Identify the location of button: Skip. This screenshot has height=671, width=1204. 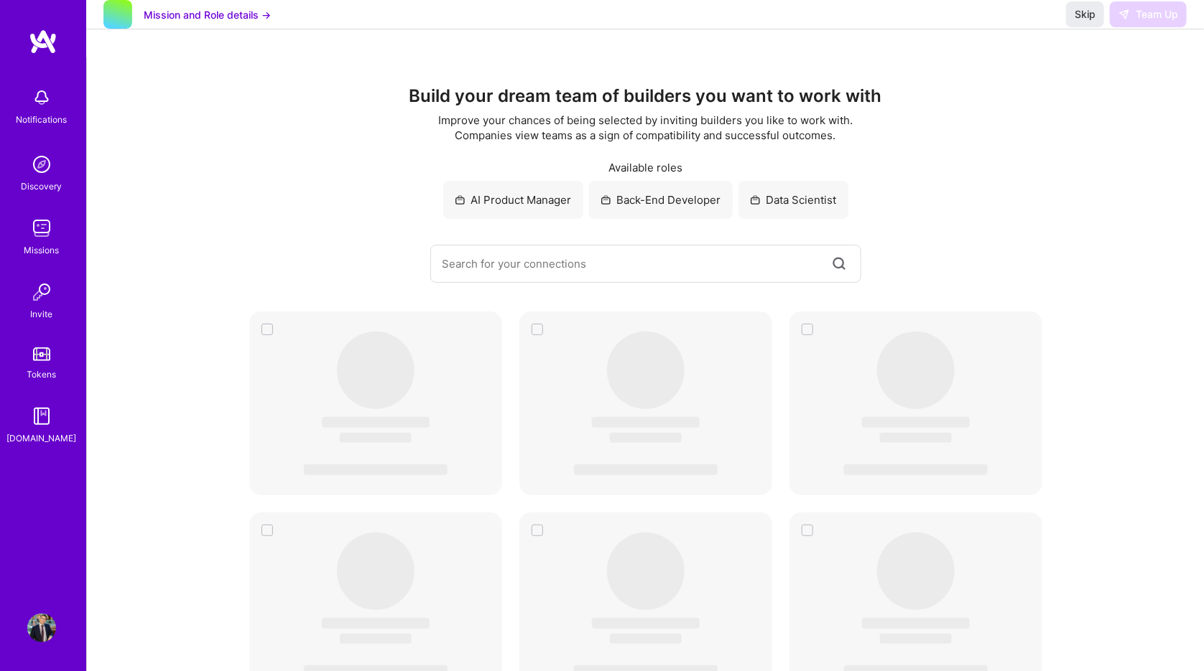
(1084, 14).